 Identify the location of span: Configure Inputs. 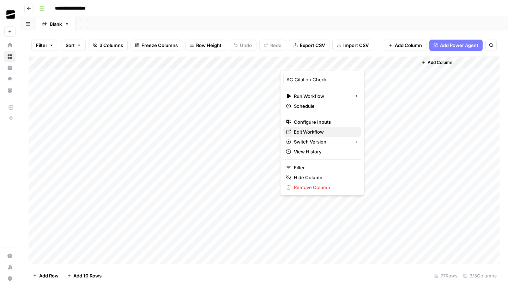
(325, 122).